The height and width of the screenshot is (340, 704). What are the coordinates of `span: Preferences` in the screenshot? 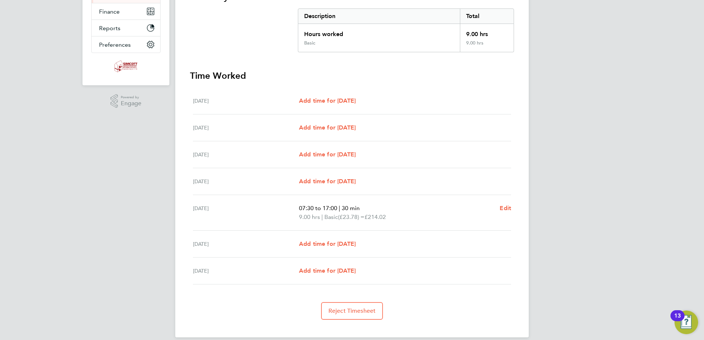 It's located at (115, 45).